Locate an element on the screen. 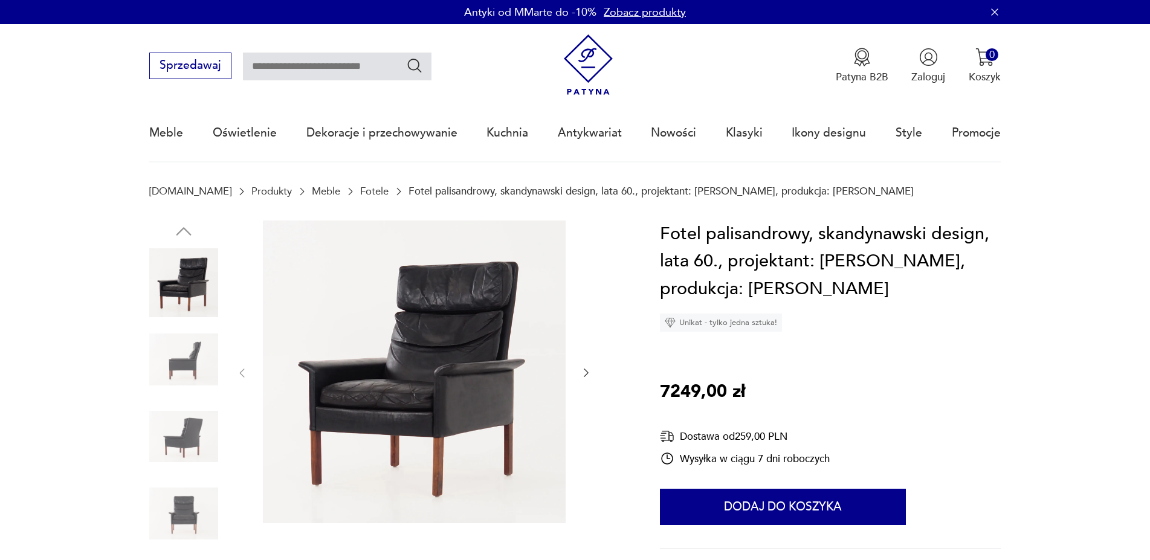 The image size is (1150, 560). img: Ikona medalu is located at coordinates (862, 57).